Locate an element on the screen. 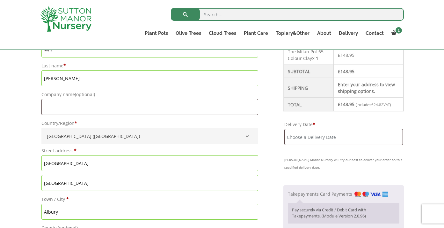 Image resolution: width=444 pixels, height=228 pixels. a: Plant Care is located at coordinates (256, 33).